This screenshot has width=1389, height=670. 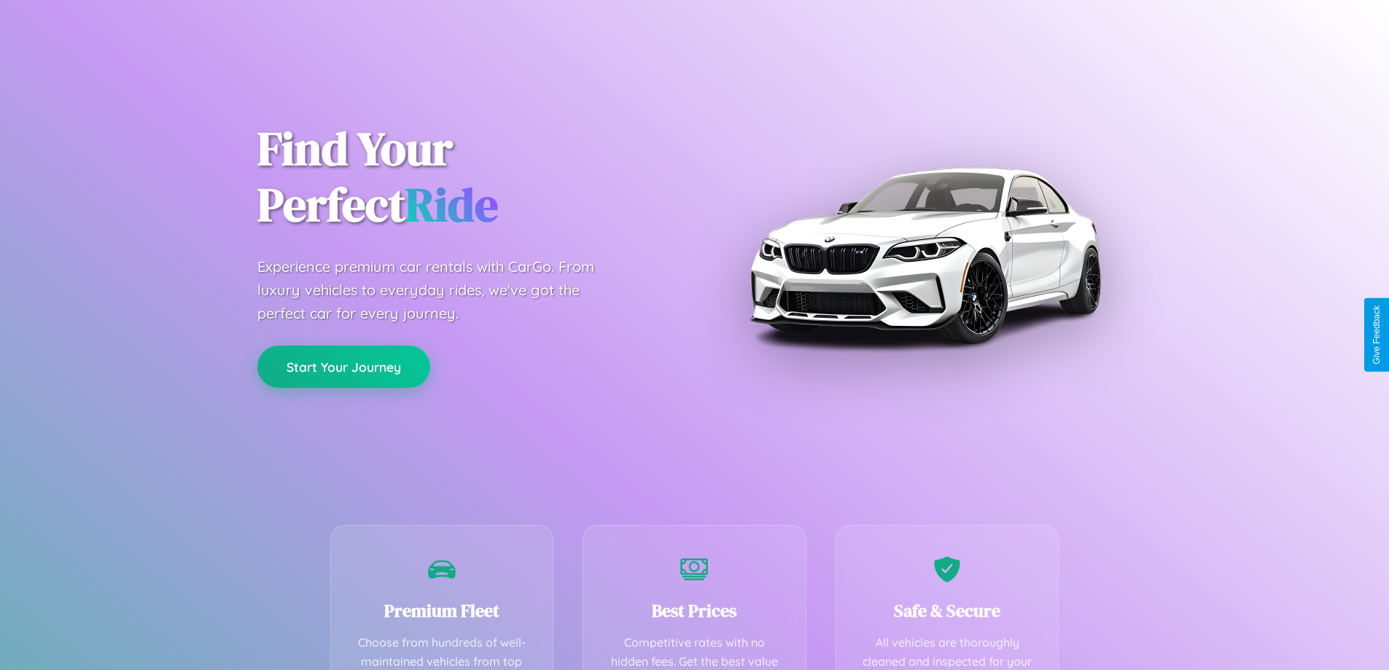 What do you see at coordinates (442, 610) in the screenshot?
I see `h3: Premium Fleet` at bounding box center [442, 610].